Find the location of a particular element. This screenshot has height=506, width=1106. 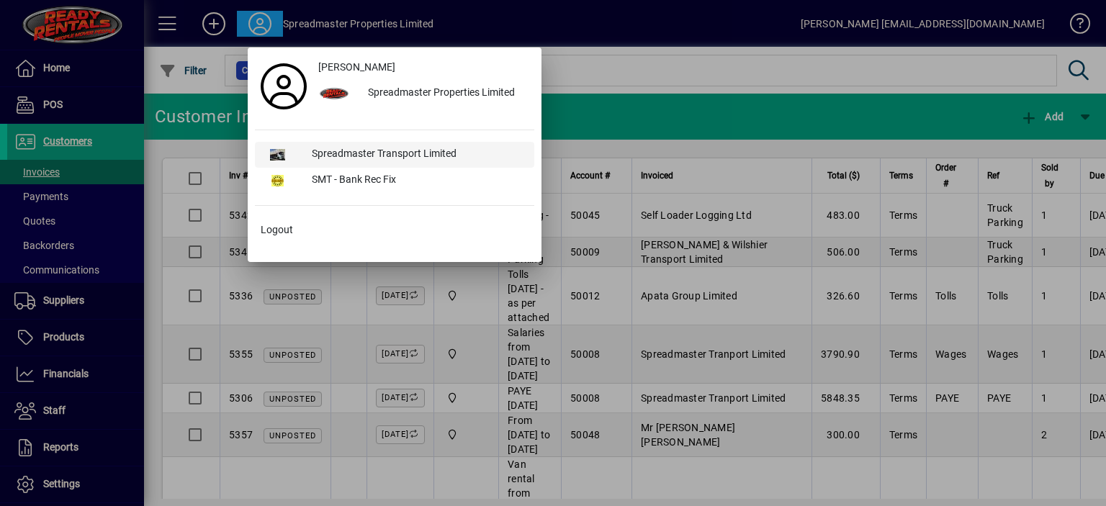

button: Spreadmaster Properties Limited is located at coordinates (423, 94).